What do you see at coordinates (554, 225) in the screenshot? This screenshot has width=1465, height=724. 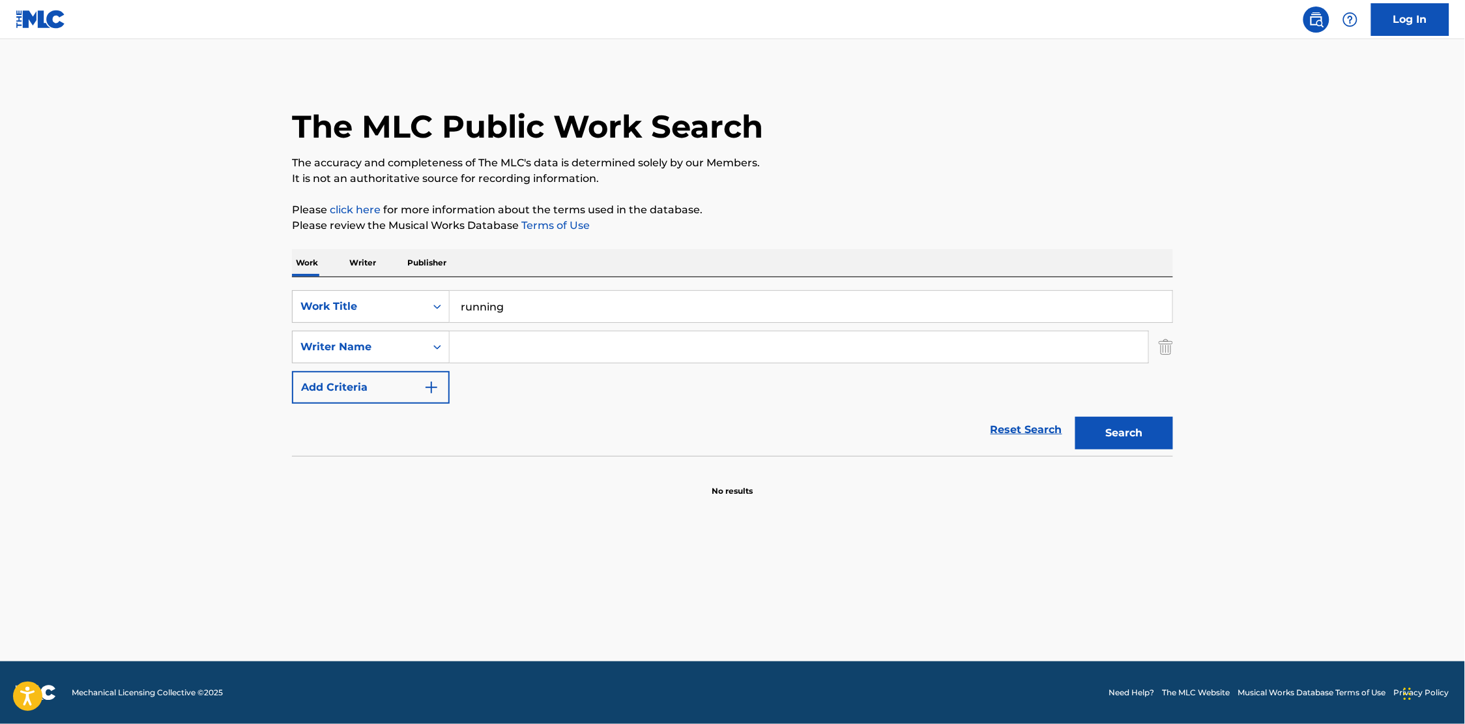 I see `a: Terms of Use` at bounding box center [554, 225].